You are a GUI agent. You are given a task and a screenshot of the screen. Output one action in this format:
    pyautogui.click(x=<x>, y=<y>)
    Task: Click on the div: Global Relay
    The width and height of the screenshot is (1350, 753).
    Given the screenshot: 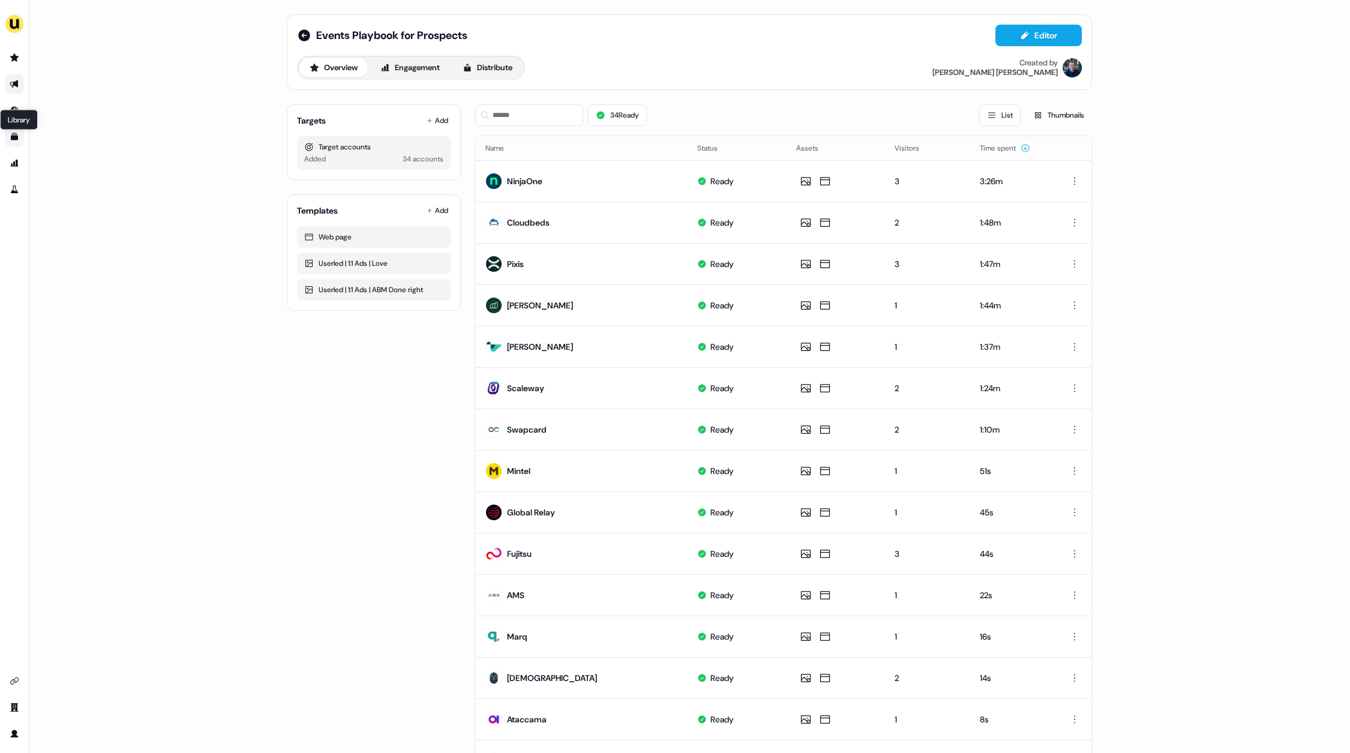 What is the action you would take?
    pyautogui.click(x=531, y=512)
    